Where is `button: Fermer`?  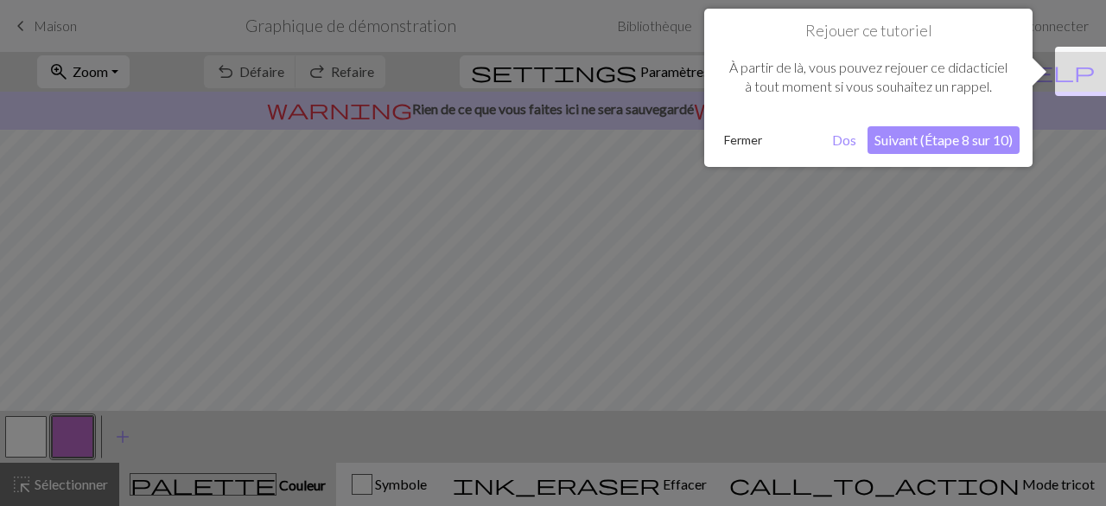 button: Fermer is located at coordinates (743, 140).